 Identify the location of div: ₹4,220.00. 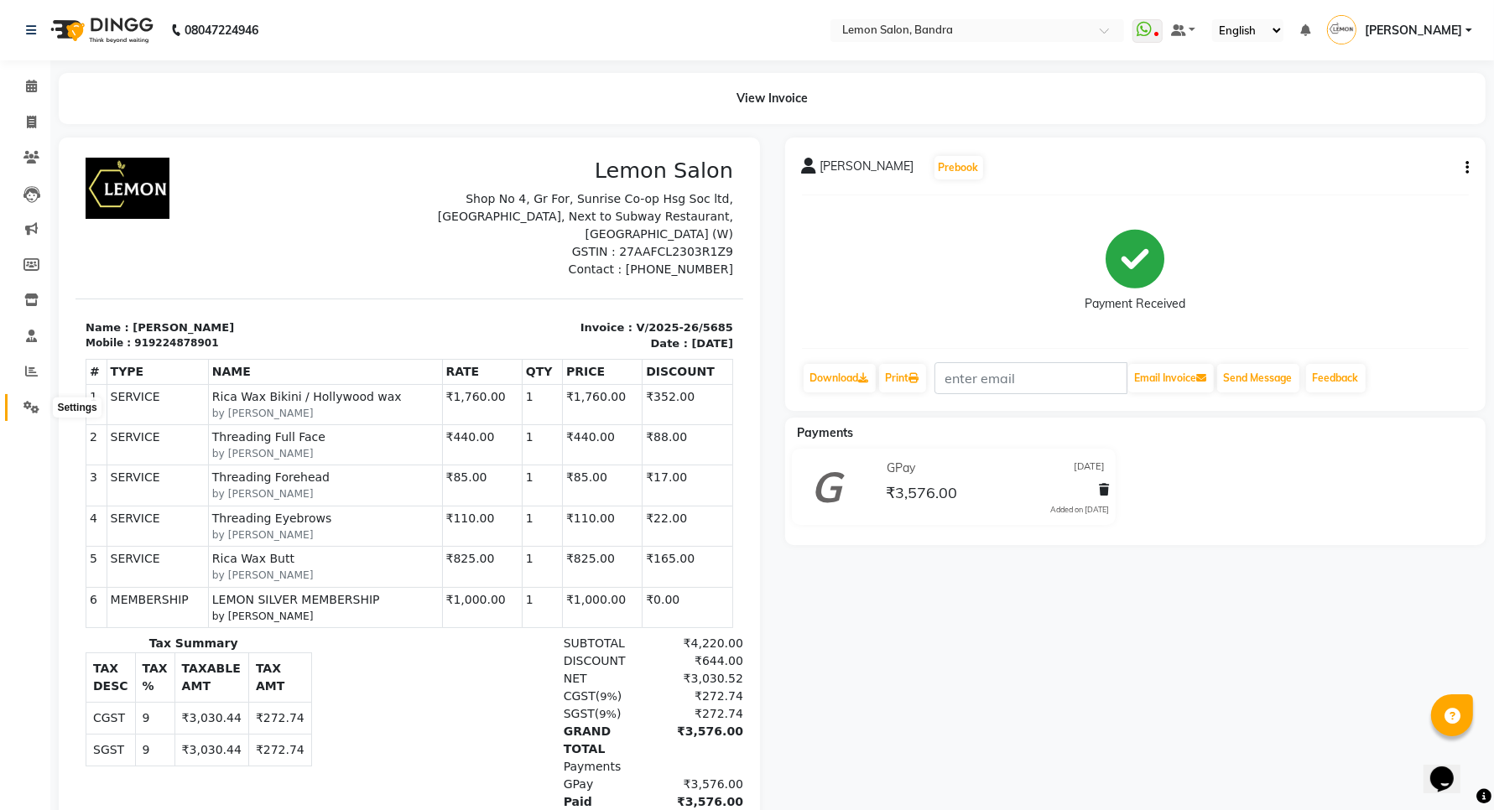
(620, 489).